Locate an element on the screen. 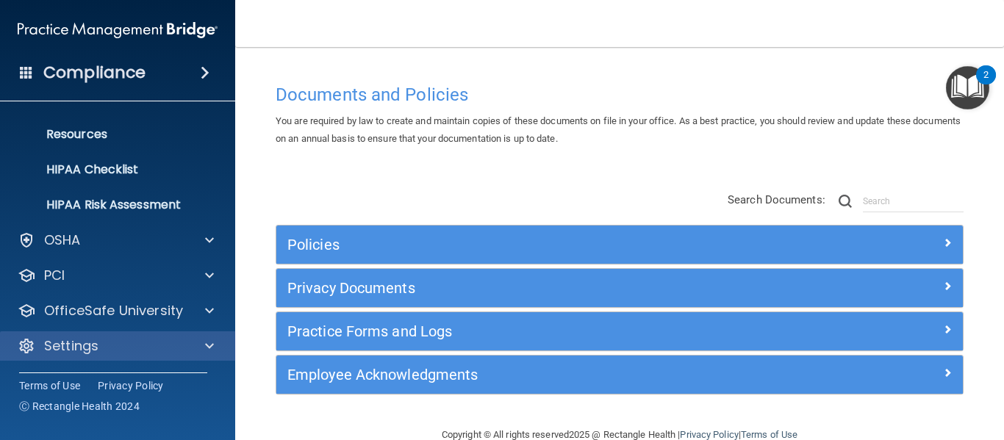 The image size is (1004, 440). span: You are required by law to create and maintain copies of these documents on file in your office. ... is located at coordinates (618, 129).